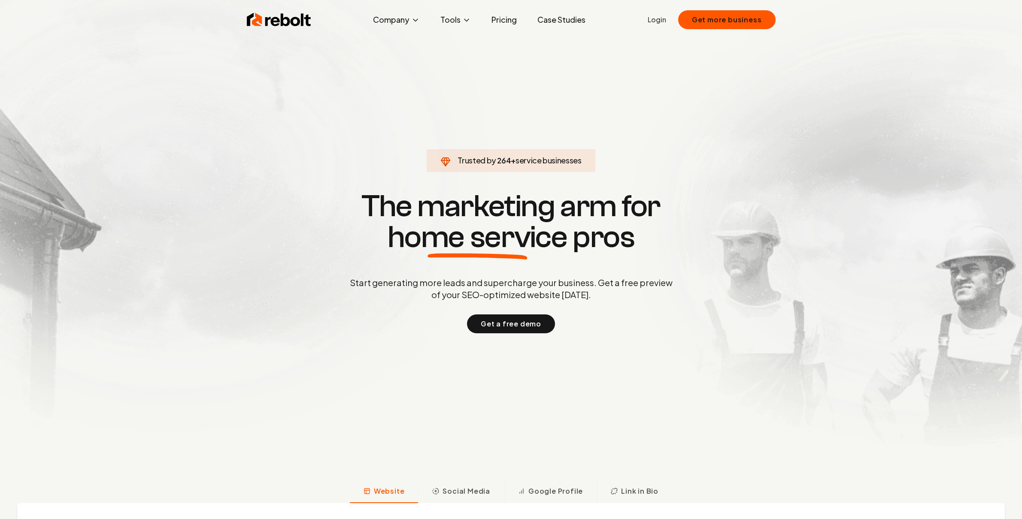 Image resolution: width=1022 pixels, height=519 pixels. What do you see at coordinates (504, 160) in the screenshot?
I see `span: 264` at bounding box center [504, 160].